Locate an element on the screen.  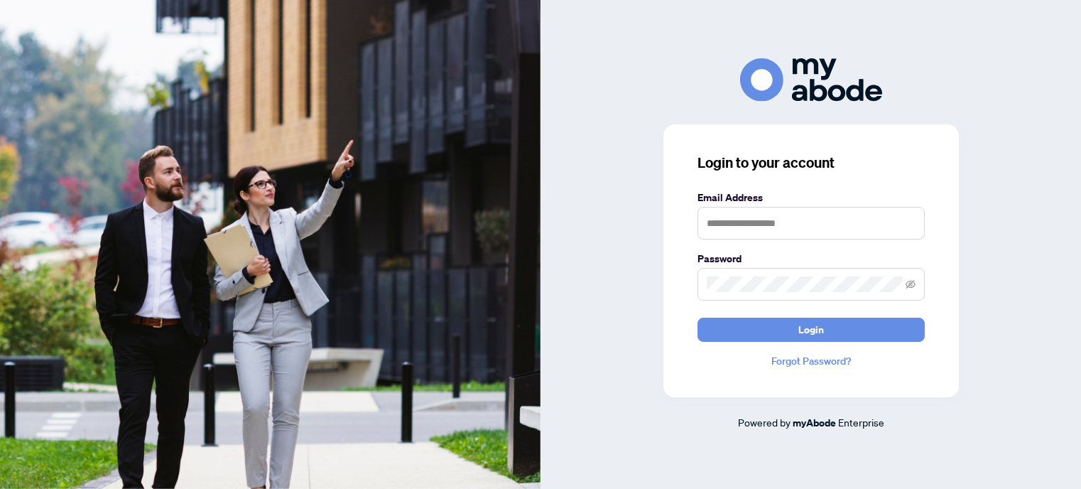
span: Enterprise is located at coordinates (861, 422).